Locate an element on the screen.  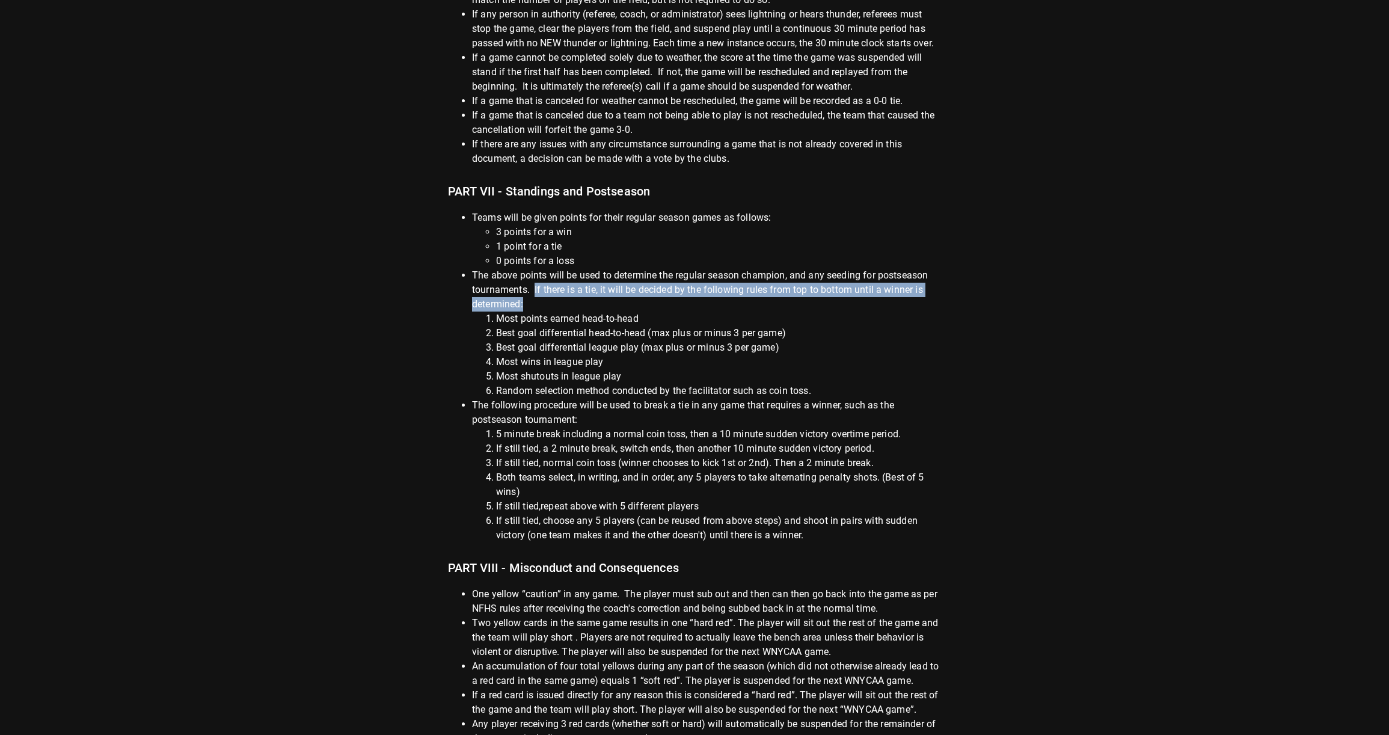
li: If still tied,repeat above with 5 different players is located at coordinates (719, 506).